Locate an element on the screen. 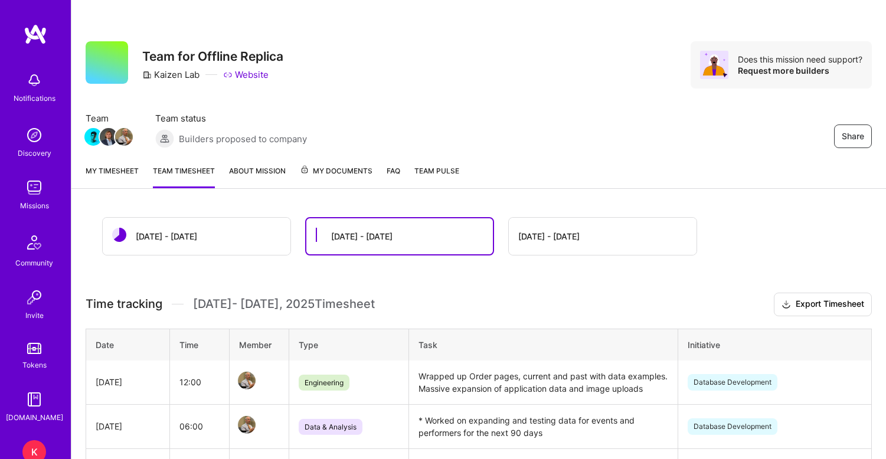 The height and width of the screenshot is (459, 886). img: Community is located at coordinates (34, 242).